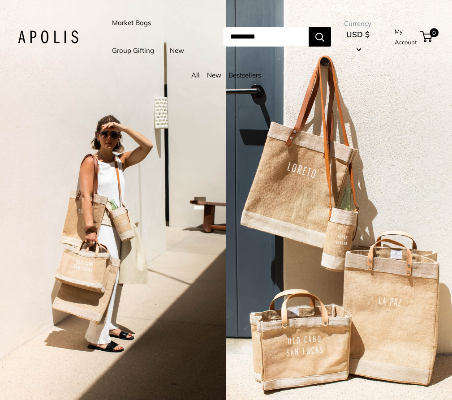 This screenshot has height=400, width=452. What do you see at coordinates (320, 37) in the screenshot?
I see `button: Search` at bounding box center [320, 37].